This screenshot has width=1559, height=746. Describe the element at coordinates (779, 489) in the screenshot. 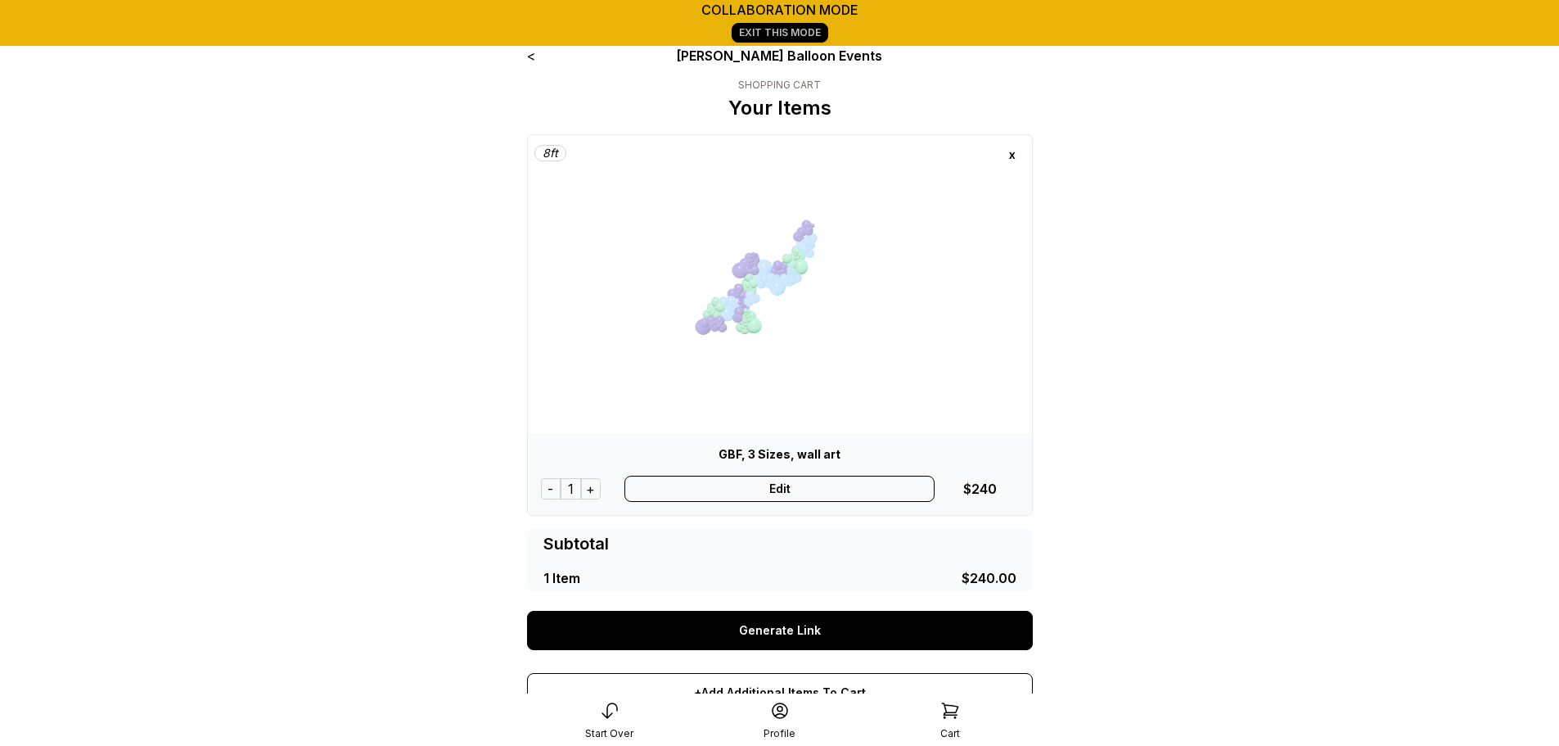

I see `div: Edit` at that location.